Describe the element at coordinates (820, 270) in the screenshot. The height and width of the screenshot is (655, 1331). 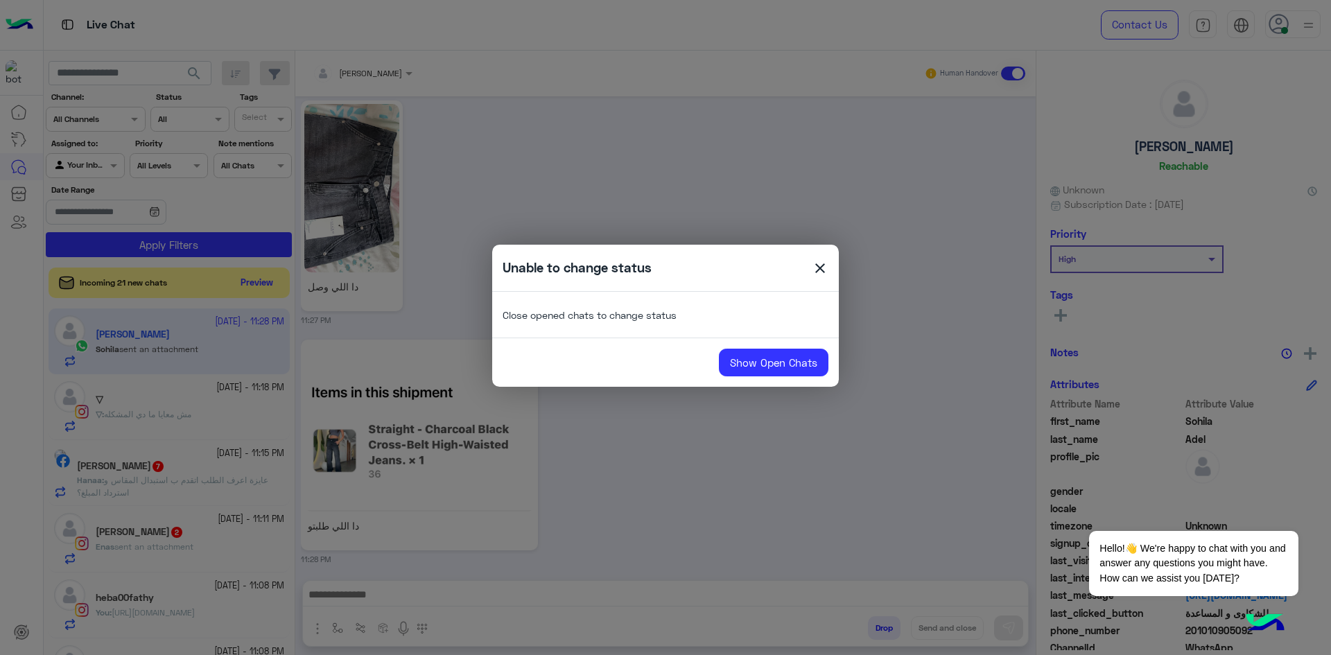
I see `span: close` at that location.